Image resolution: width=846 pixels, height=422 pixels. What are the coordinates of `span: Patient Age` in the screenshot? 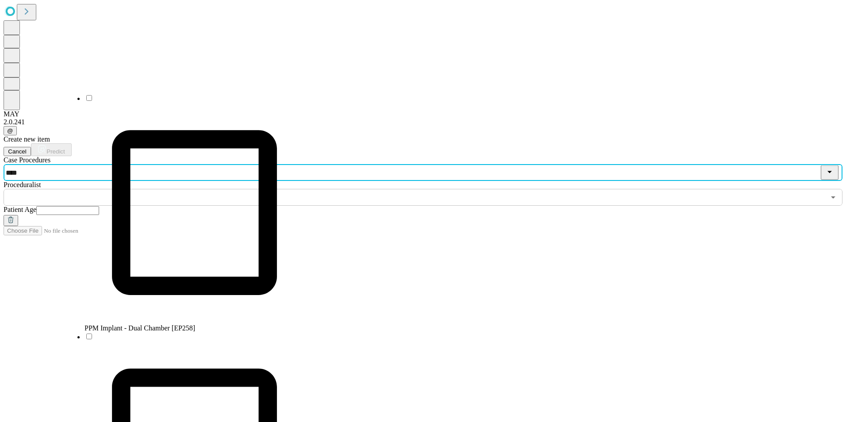 It's located at (20, 209).